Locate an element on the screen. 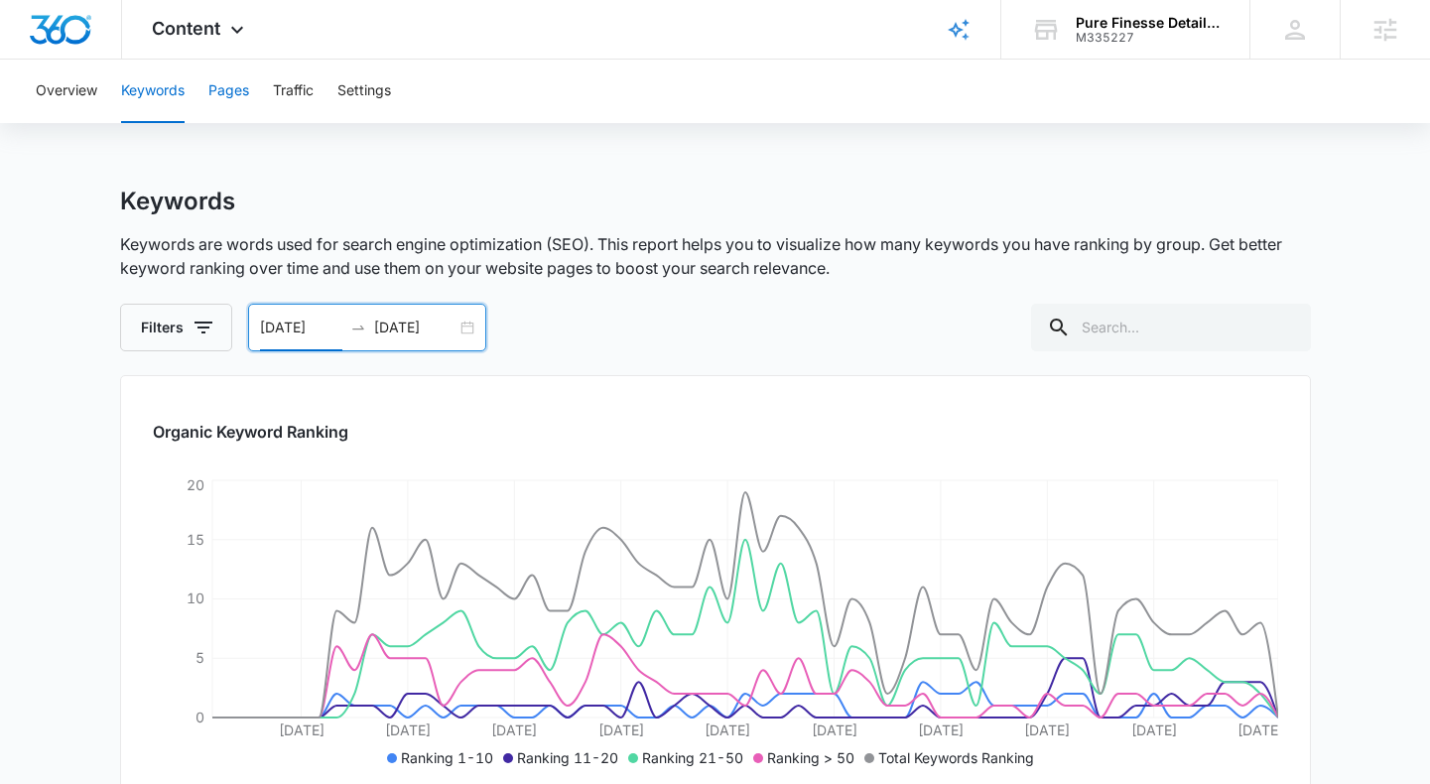 This screenshot has height=784, width=1430. div: account name is located at coordinates (1148, 23).